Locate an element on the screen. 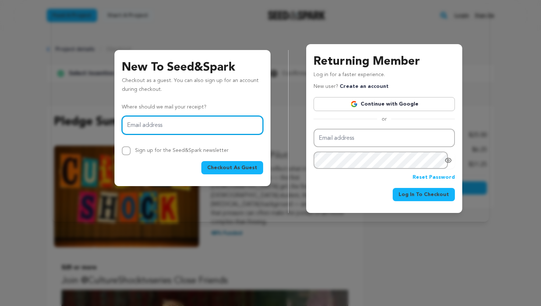 This screenshot has width=541, height=306. h3: New To Seed&Spark is located at coordinates (192, 68).